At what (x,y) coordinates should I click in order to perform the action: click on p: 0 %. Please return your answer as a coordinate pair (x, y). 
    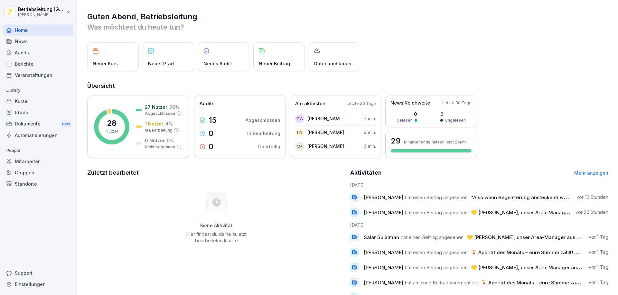
    Looking at the image, I should click on (170, 140).